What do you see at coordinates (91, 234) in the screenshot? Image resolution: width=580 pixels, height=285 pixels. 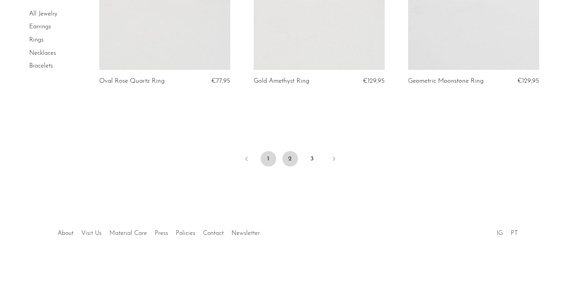 I see `a: Visit Us` at bounding box center [91, 234].